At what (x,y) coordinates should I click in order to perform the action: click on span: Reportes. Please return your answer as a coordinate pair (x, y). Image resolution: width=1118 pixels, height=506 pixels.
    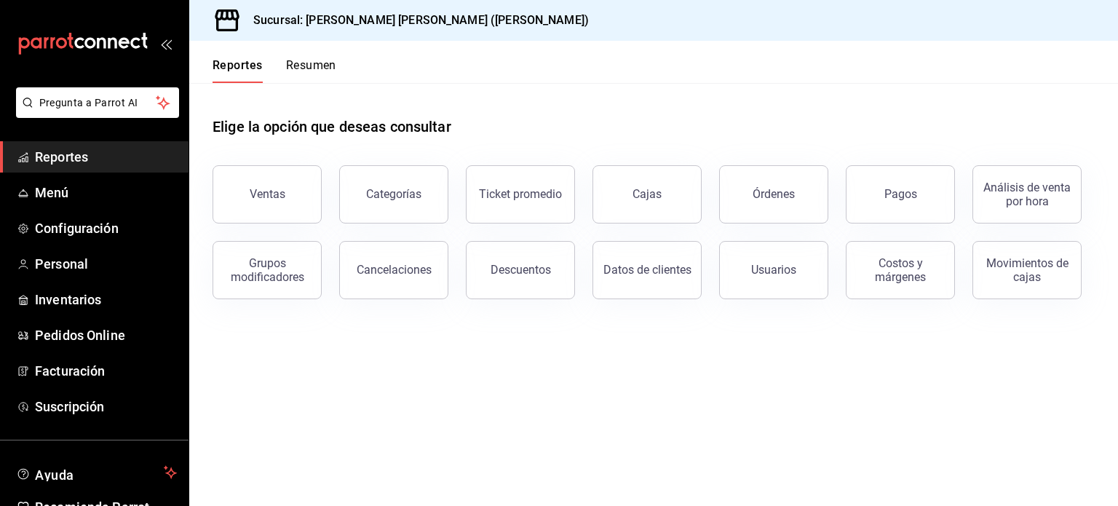
    Looking at the image, I should click on (106, 156).